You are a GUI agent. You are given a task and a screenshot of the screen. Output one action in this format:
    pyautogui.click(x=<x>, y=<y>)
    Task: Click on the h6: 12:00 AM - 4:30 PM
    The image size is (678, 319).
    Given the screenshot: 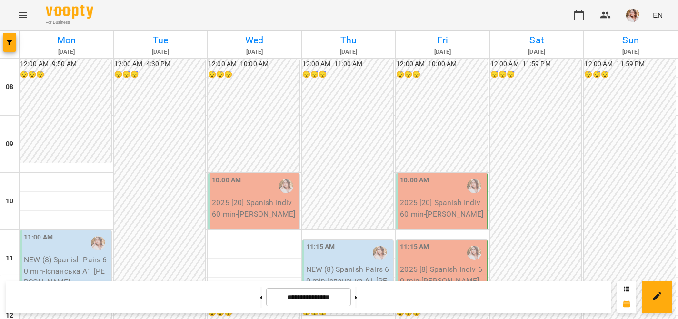 What is the action you would take?
    pyautogui.click(x=160, y=64)
    